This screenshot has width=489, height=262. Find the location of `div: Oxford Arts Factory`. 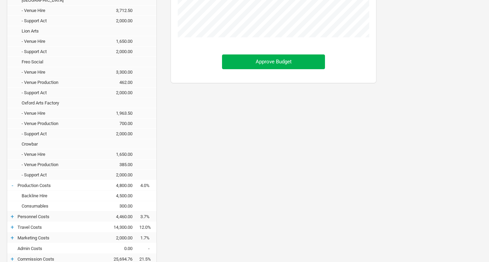

div: Oxford Arts Factory is located at coordinates (58, 103).